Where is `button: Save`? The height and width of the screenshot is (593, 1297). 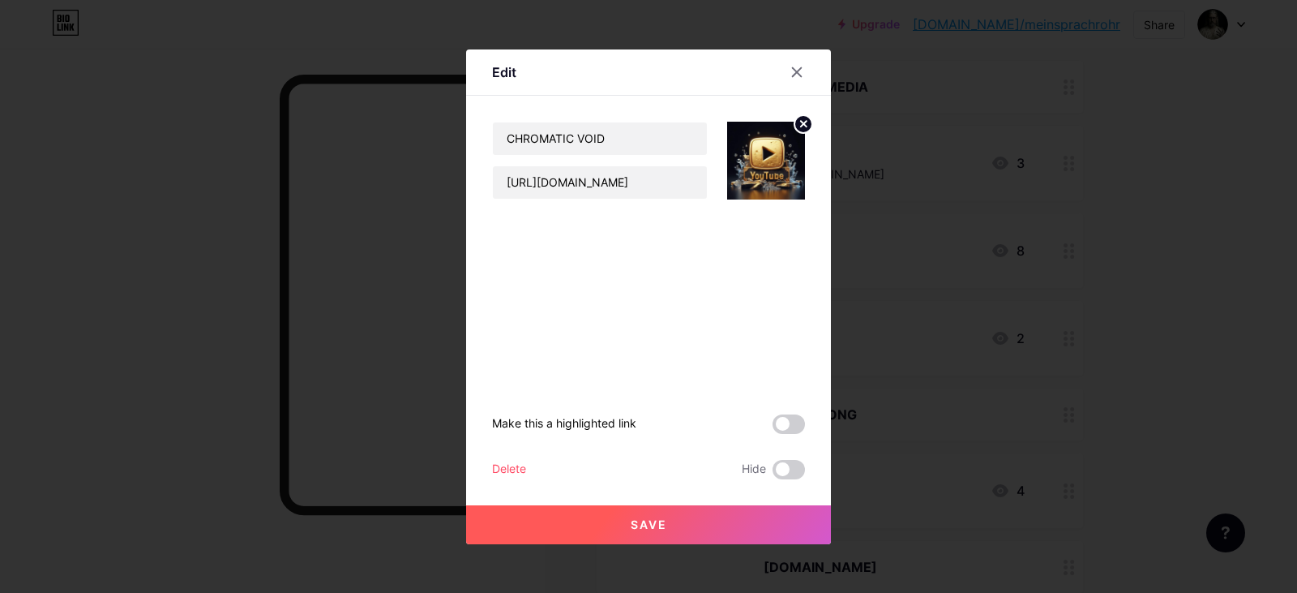 button: Save is located at coordinates (648, 524).